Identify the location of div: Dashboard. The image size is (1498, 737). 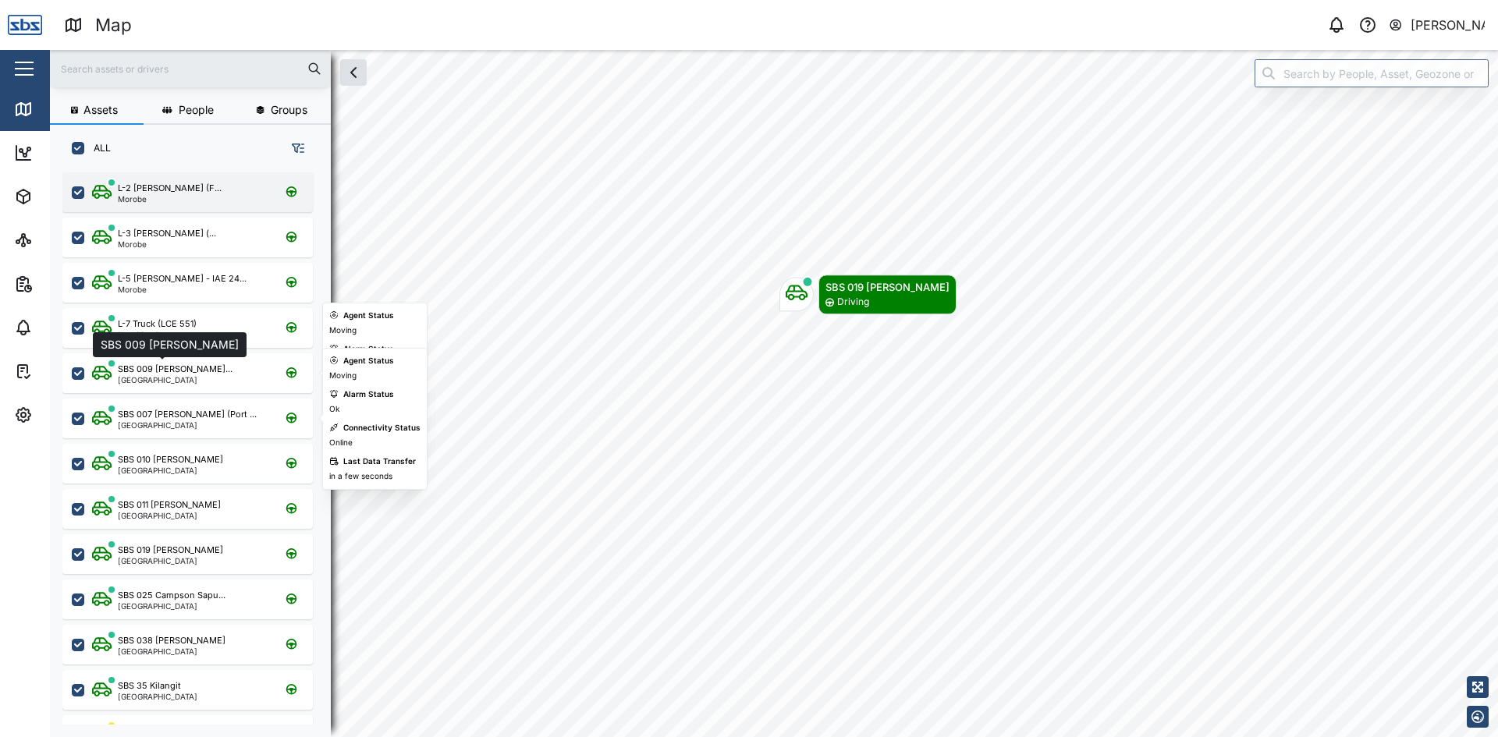
(76, 153).